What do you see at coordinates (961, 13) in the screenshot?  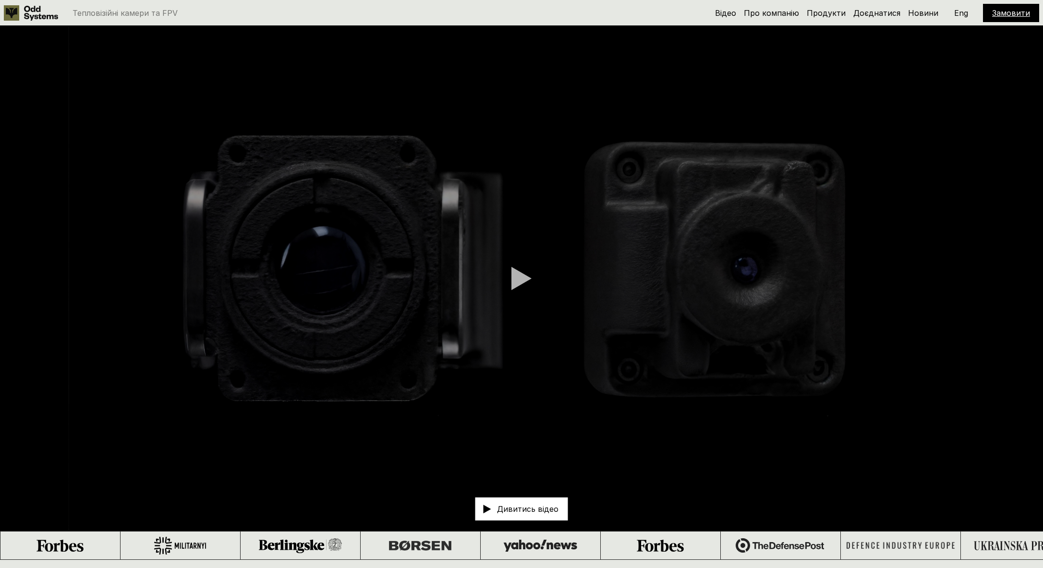 I see `p: Eng` at bounding box center [961, 13].